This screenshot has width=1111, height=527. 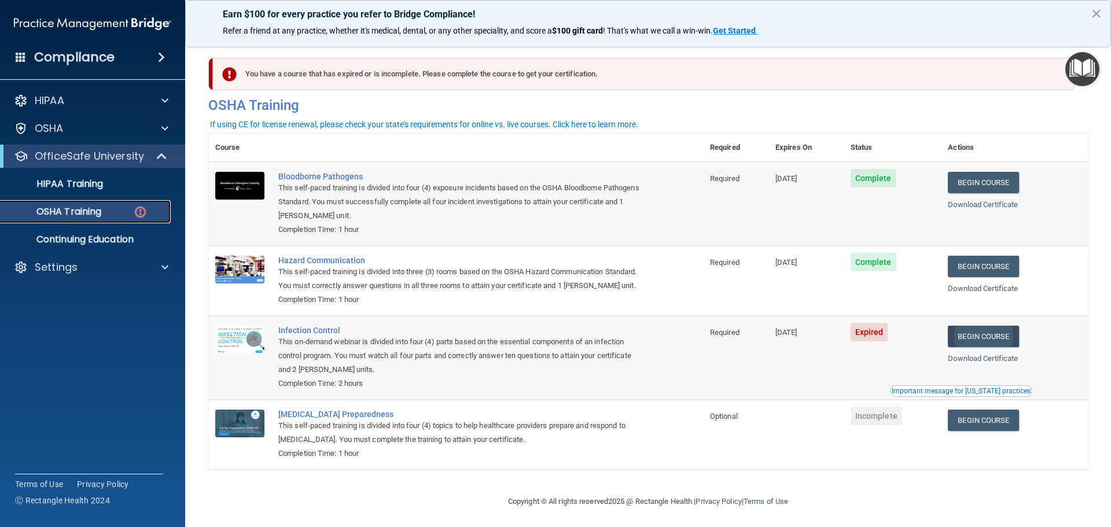 I want to click on img: danger-circle.6113f641.png, so click(x=140, y=212).